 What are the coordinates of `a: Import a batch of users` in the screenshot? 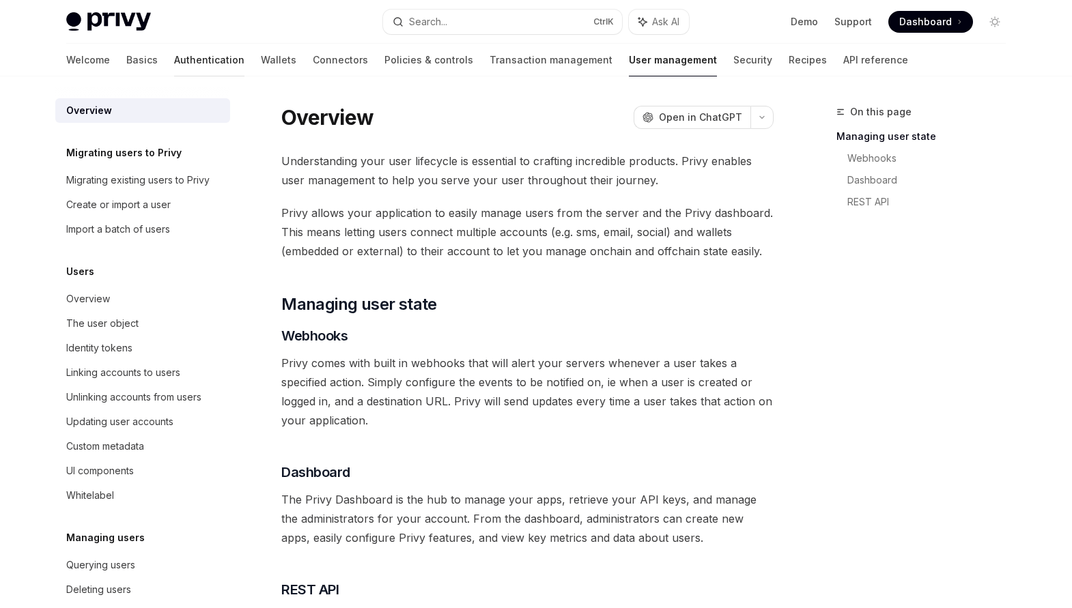 It's located at (143, 229).